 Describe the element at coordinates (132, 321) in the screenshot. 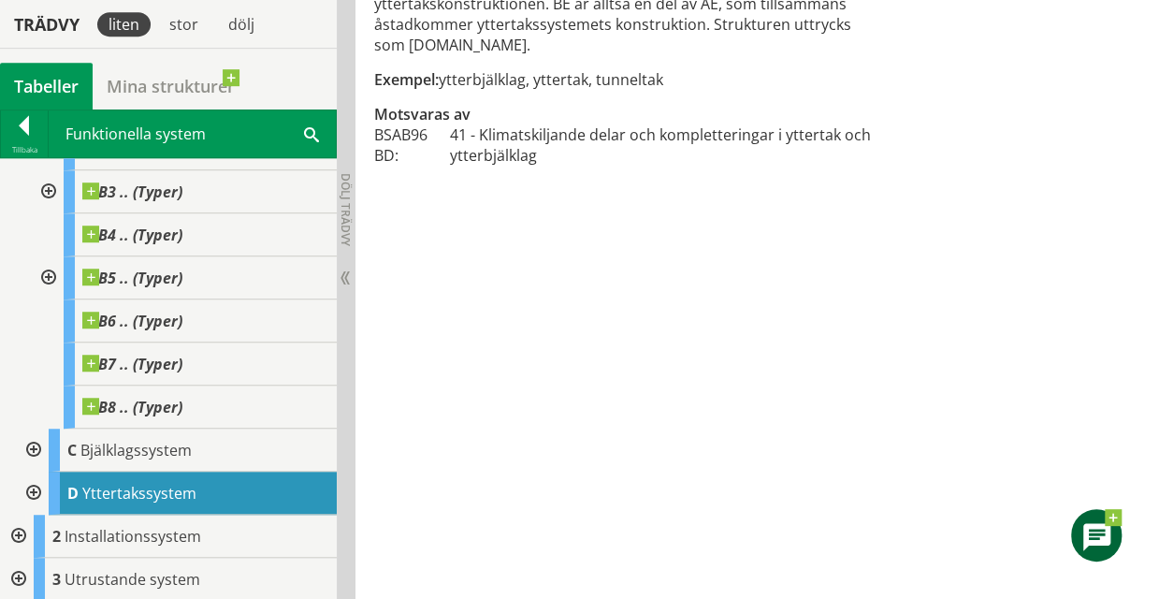

I see `span: B6 .. (Typer)` at that location.